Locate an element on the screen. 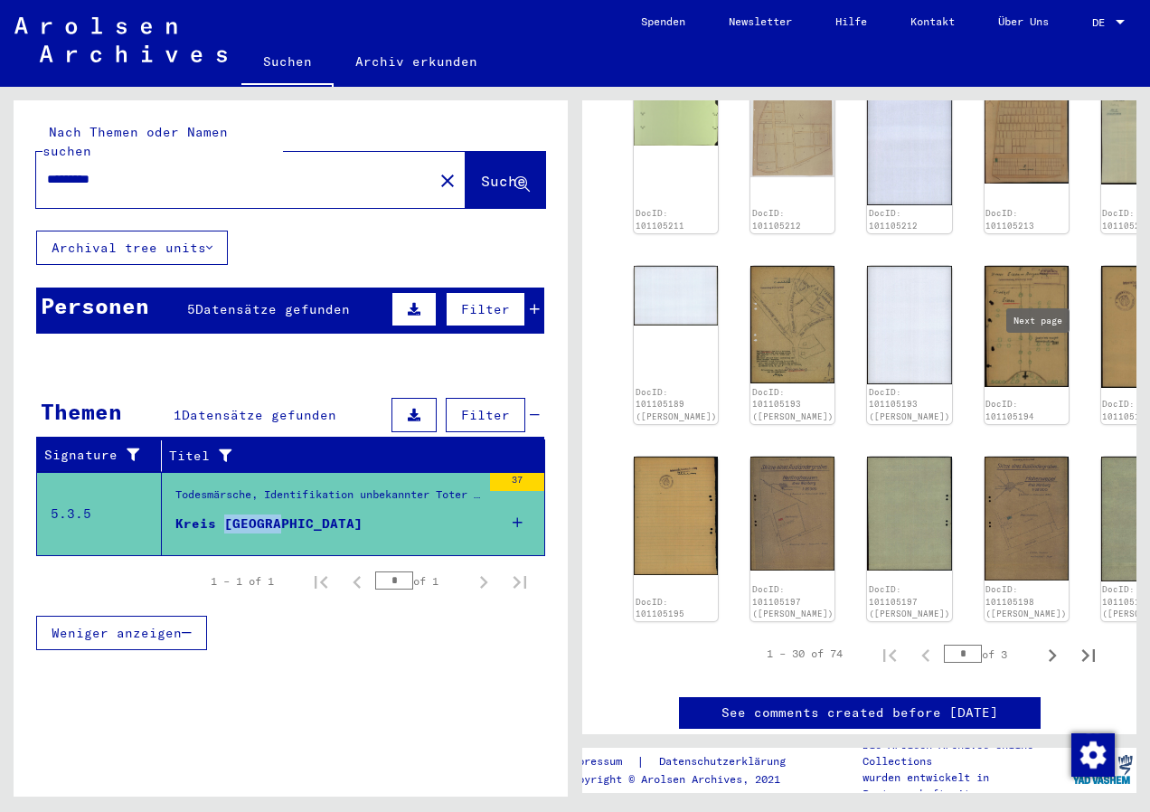 This screenshot has width=1150, height=812. button: Suche is located at coordinates (505, 180).